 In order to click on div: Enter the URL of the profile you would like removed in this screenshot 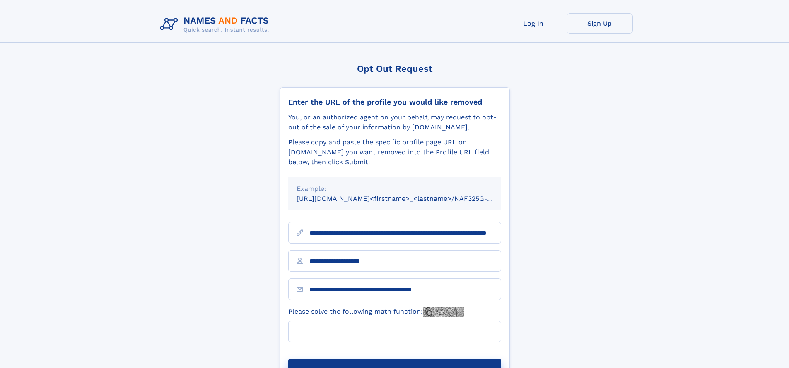, I will do `click(395, 102)`.